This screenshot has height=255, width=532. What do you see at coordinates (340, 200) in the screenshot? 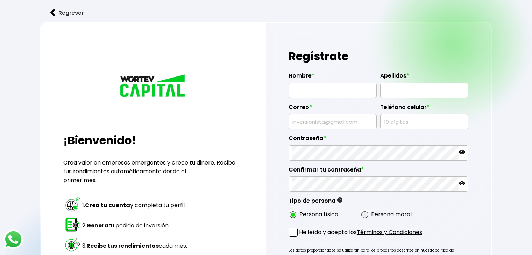
I see `img: gfR76cHglkPwleuBLjWdxeZVvX9Wp6JBDmjRYY8JYDQn16A2ICN00zLTgIroGa6qie5tIuWH7V3AapTKqzv+oMZsGfMUqL5JM...` at bounding box center [340, 200].